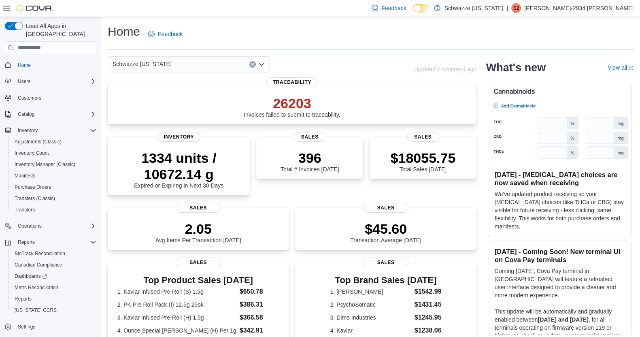 The width and height of the screenshot is (640, 337). I want to click on span: Feedback, so click(170, 34).